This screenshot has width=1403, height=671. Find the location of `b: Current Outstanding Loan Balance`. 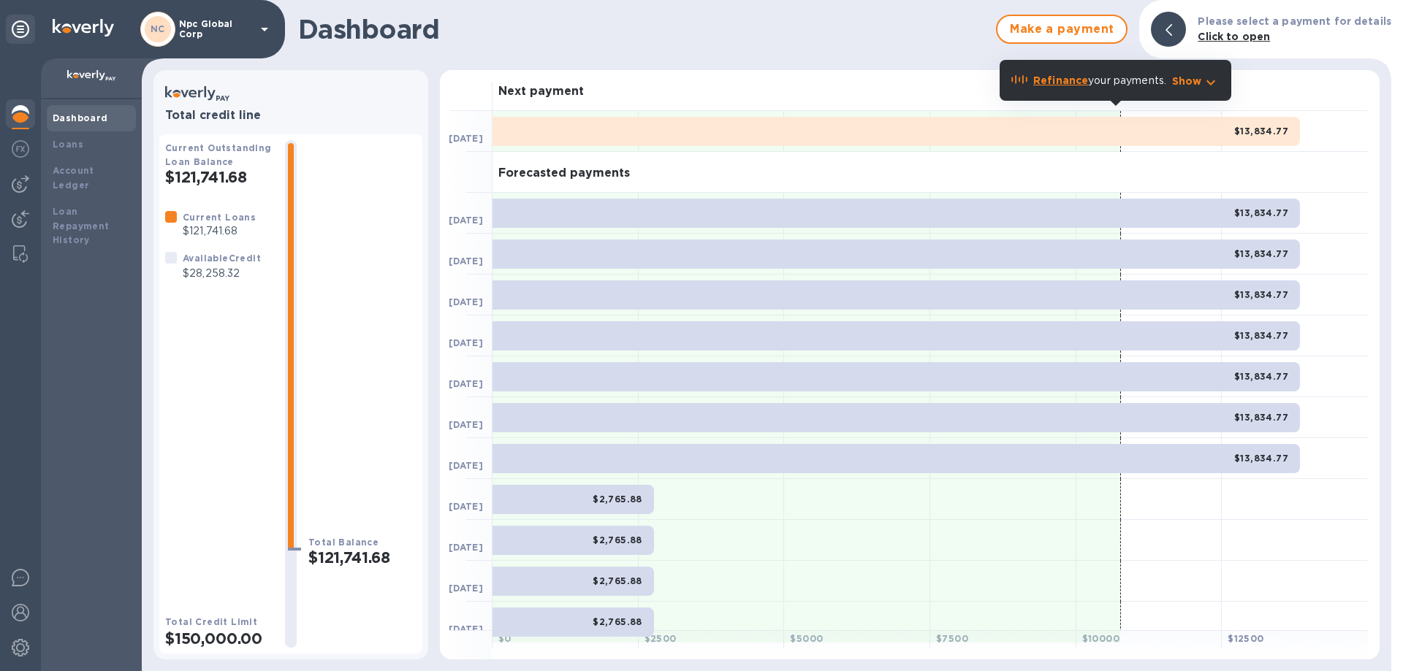

b: Current Outstanding Loan Balance is located at coordinates (218, 155).